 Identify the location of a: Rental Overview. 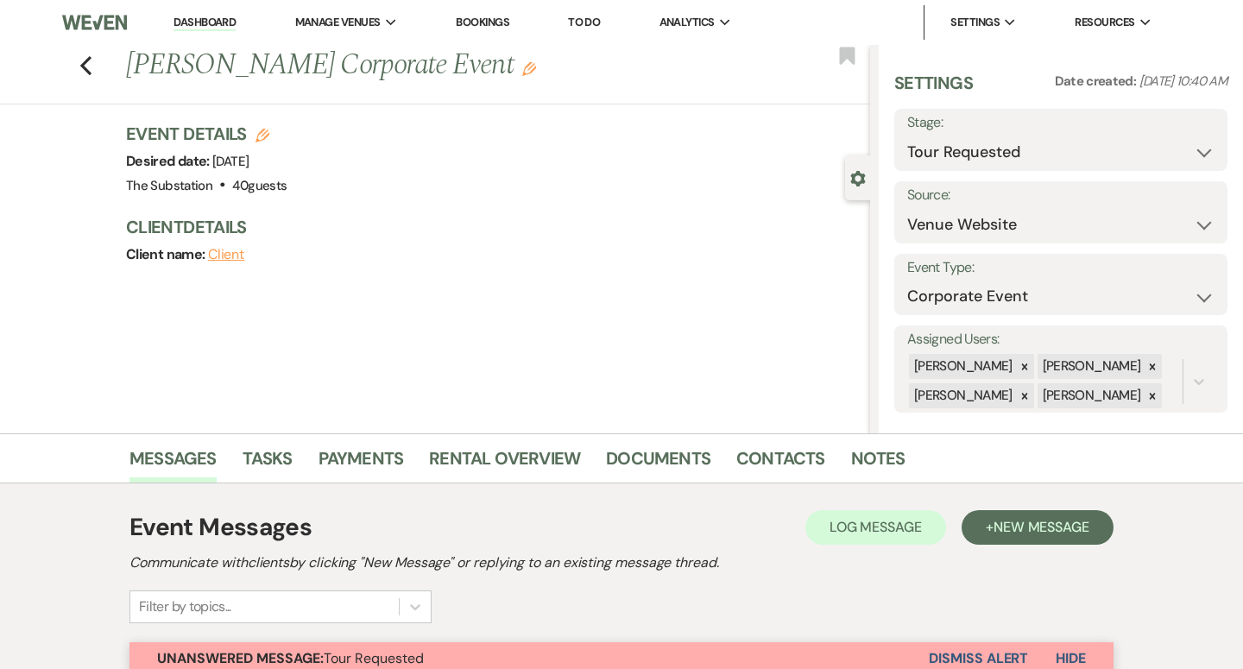
(504, 464).